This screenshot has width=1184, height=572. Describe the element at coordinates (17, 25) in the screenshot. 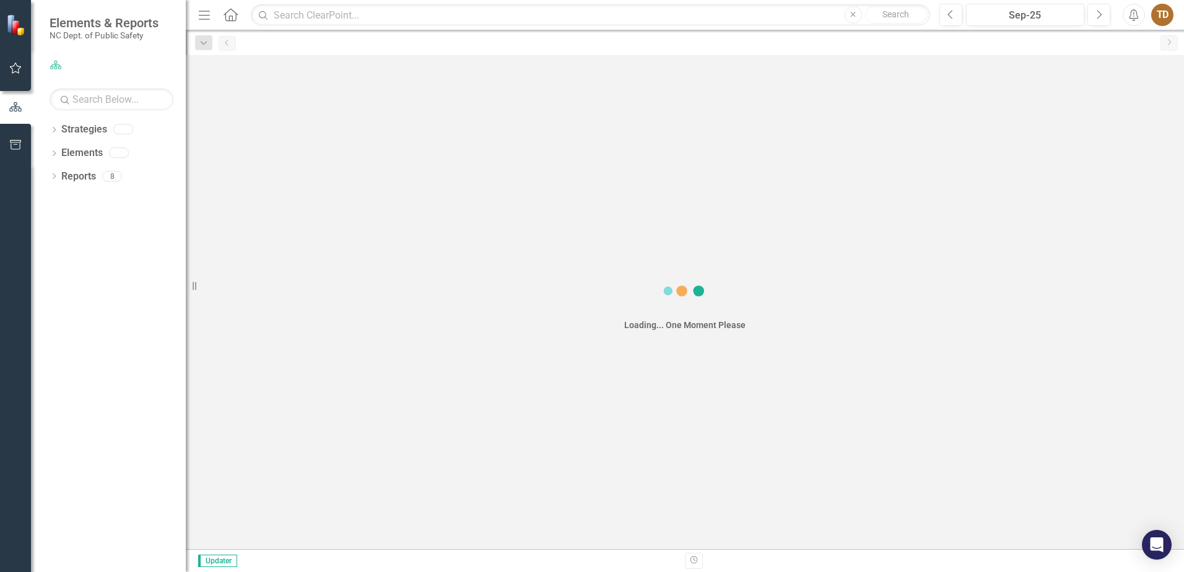

I see `img: ClearPoint Strategy` at that location.